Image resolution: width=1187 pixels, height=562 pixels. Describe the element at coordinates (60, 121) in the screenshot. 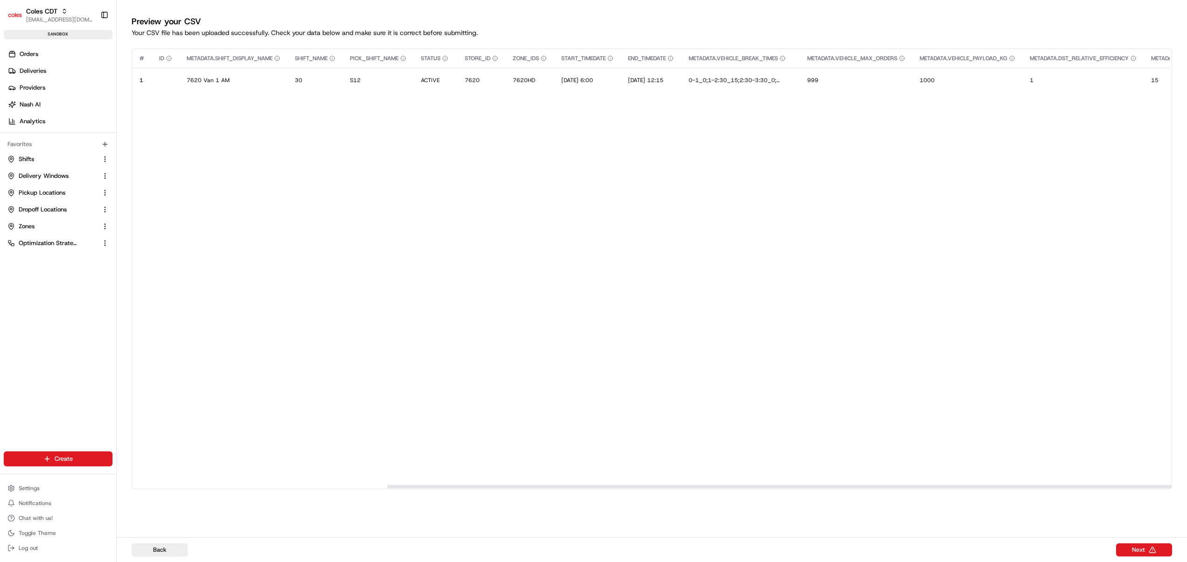

I see `a: Analytics` at that location.